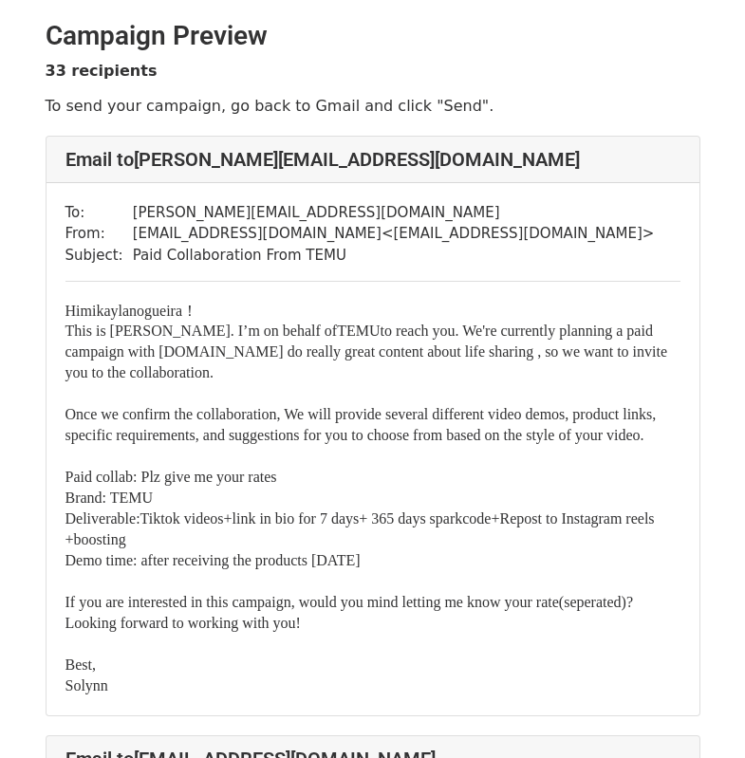 The width and height of the screenshot is (745, 758). I want to click on font: mikaylanogueira, so click(132, 310).